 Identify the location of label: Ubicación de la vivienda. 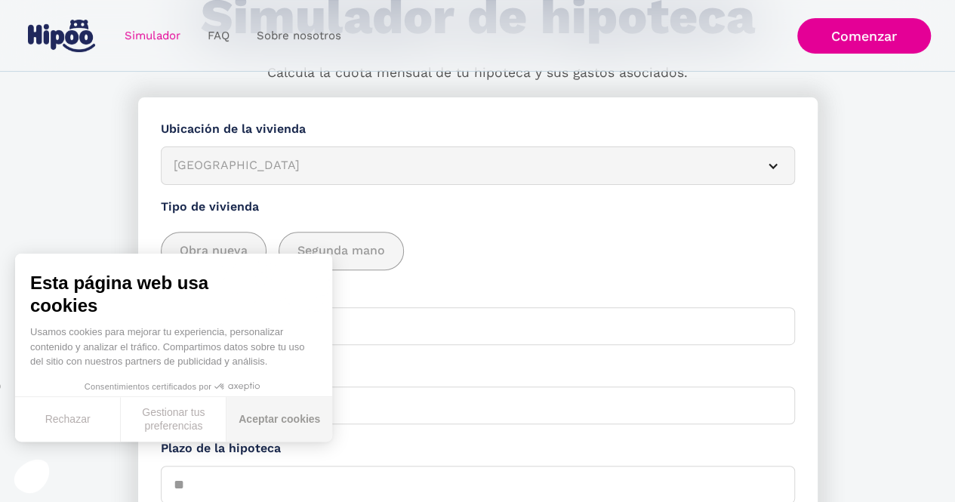
(478, 129).